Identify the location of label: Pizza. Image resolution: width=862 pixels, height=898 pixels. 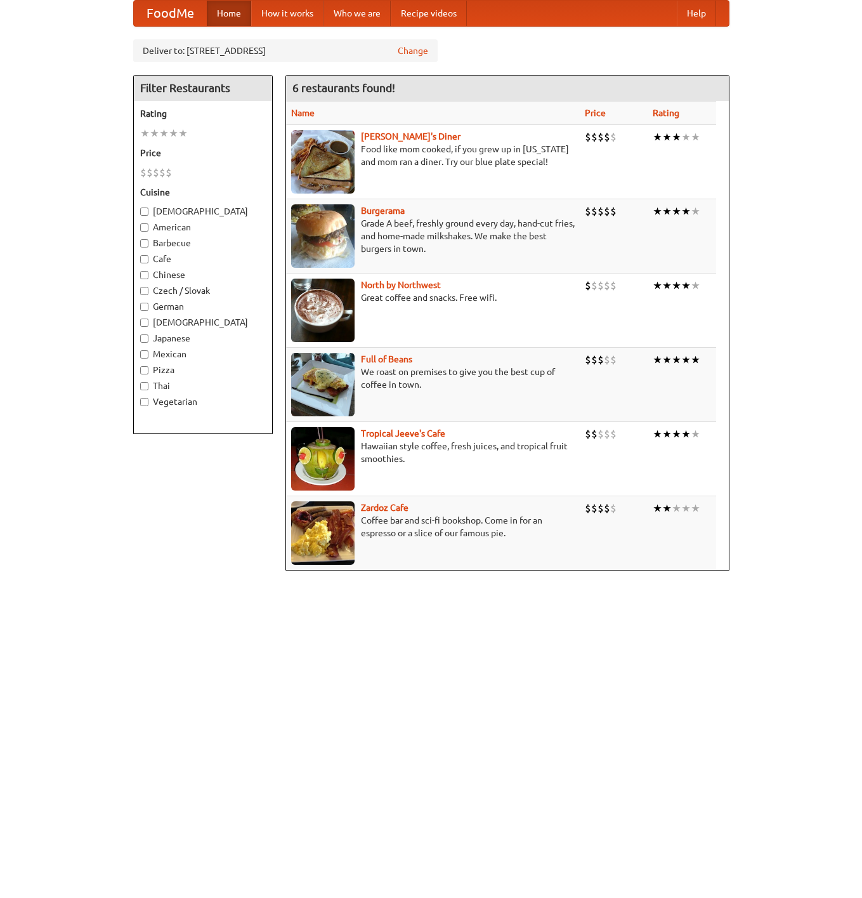
(203, 370).